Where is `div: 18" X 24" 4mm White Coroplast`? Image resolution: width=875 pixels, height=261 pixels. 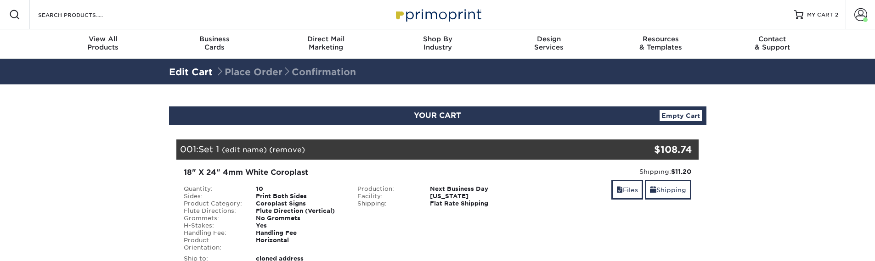 div: 18" X 24" 4mm White Coroplast is located at coordinates (350, 173).